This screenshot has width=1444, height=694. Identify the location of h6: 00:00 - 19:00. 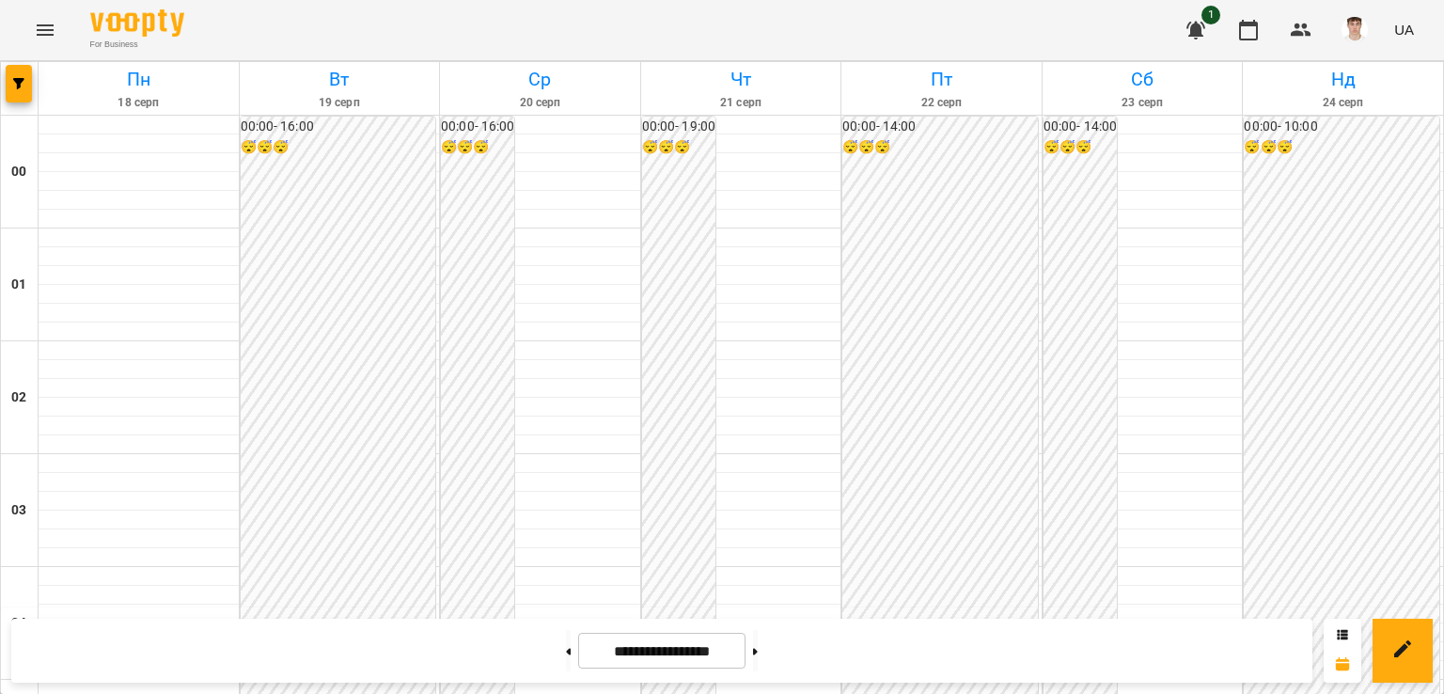
(679, 127).